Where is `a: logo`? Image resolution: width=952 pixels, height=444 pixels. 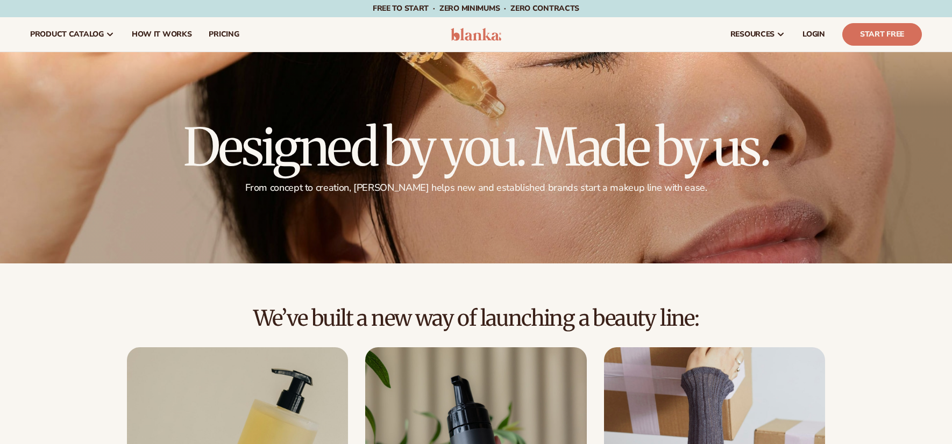 a: logo is located at coordinates (476, 34).